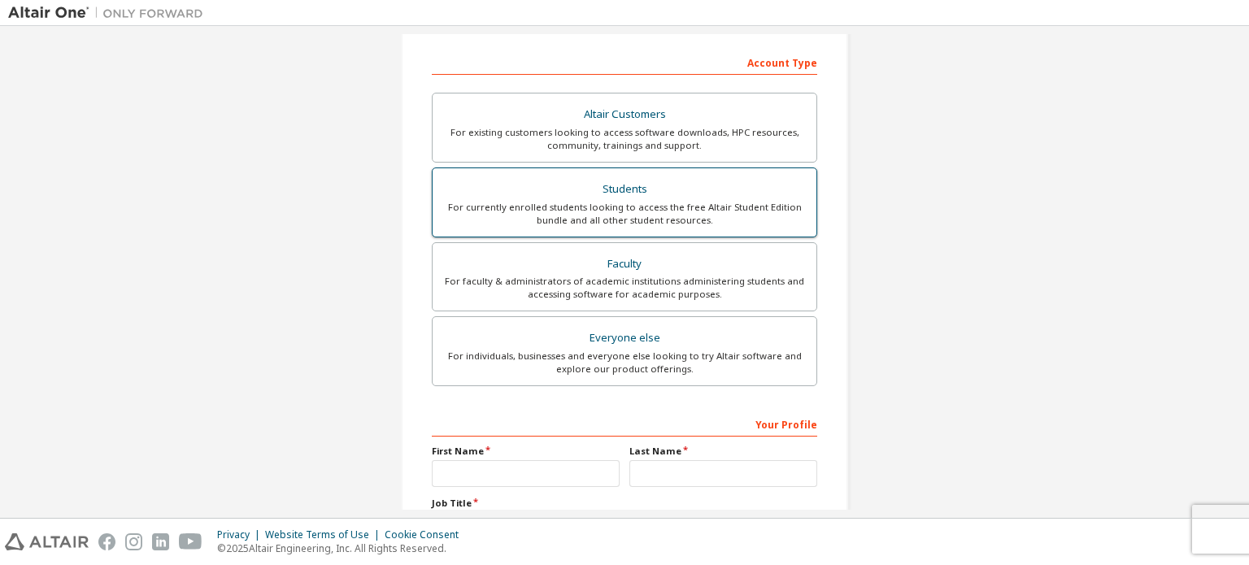 This screenshot has height=565, width=1249. I want to click on div: Privacy, so click(241, 535).